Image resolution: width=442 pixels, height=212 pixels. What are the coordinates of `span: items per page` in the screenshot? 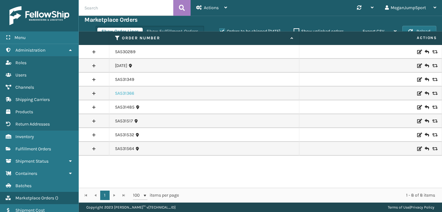 It's located at (156, 195).